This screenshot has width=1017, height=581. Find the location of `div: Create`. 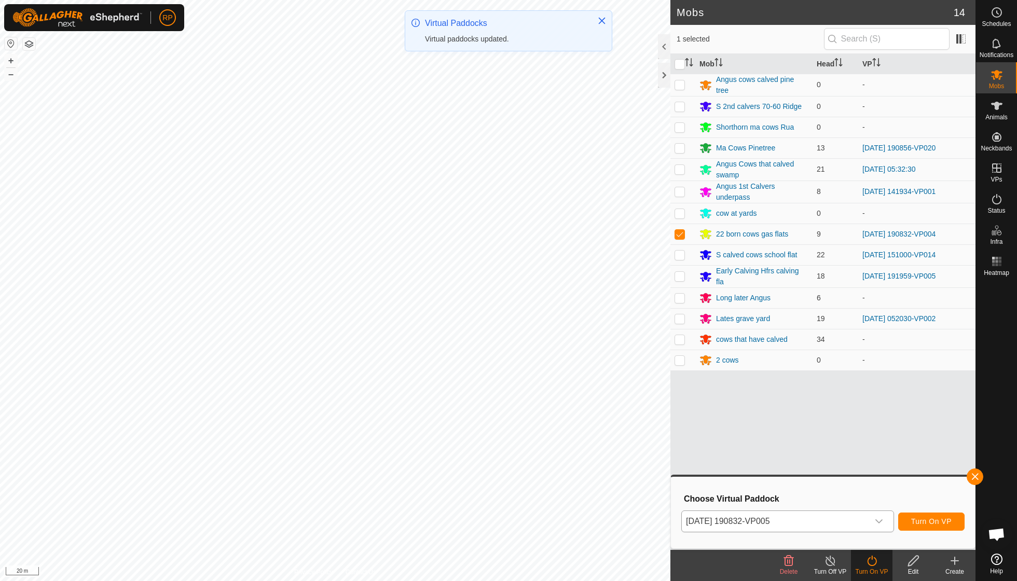

div: Create is located at coordinates (955, 572).